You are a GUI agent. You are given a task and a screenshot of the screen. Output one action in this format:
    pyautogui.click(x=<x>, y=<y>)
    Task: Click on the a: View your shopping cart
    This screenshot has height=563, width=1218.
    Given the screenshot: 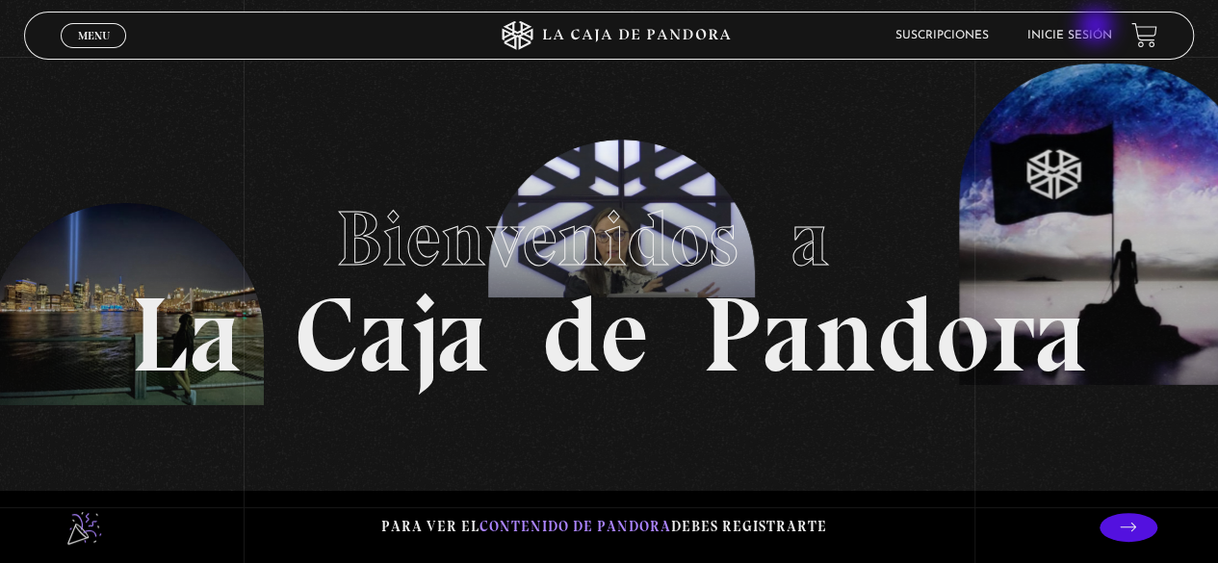 What is the action you would take?
    pyautogui.click(x=1143, y=35)
    